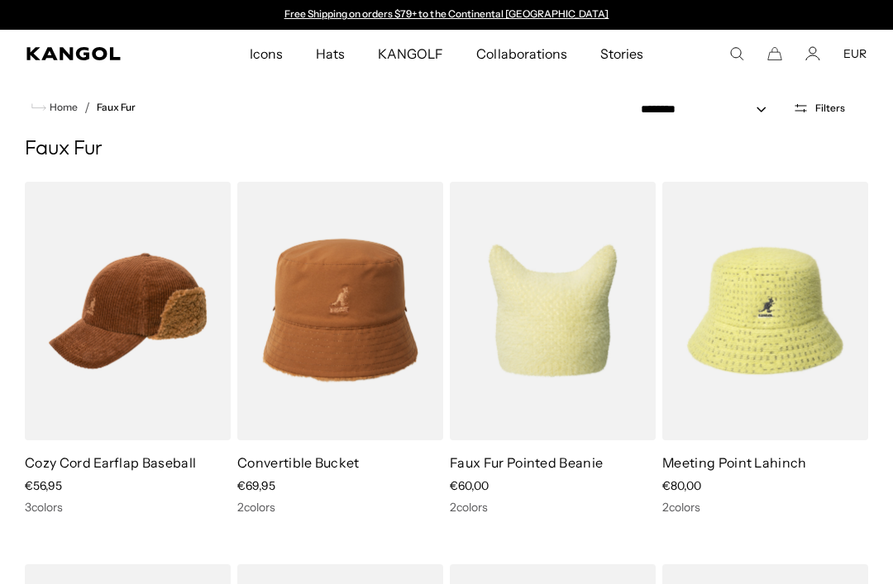 The width and height of the screenshot is (893, 584). Describe the element at coordinates (110, 463) in the screenshot. I see `a: Cozy Cord Earflap Baseball` at that location.